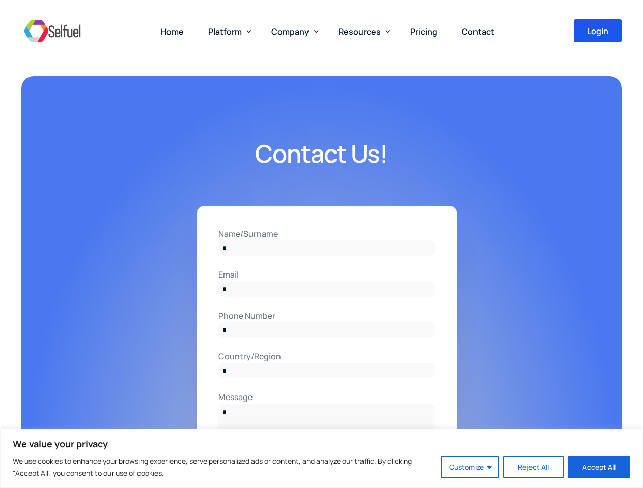  I want to click on img: Selfuel - Democratizing Innovation, so click(52, 31).